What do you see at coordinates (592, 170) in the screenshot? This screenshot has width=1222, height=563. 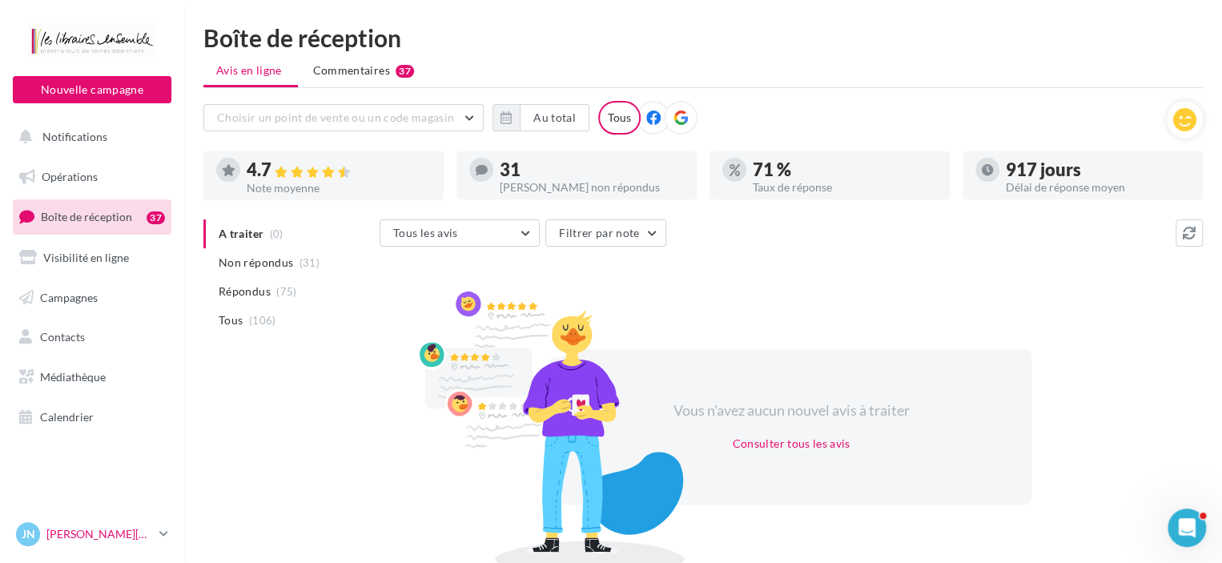 I see `div: 31` at bounding box center [592, 170].